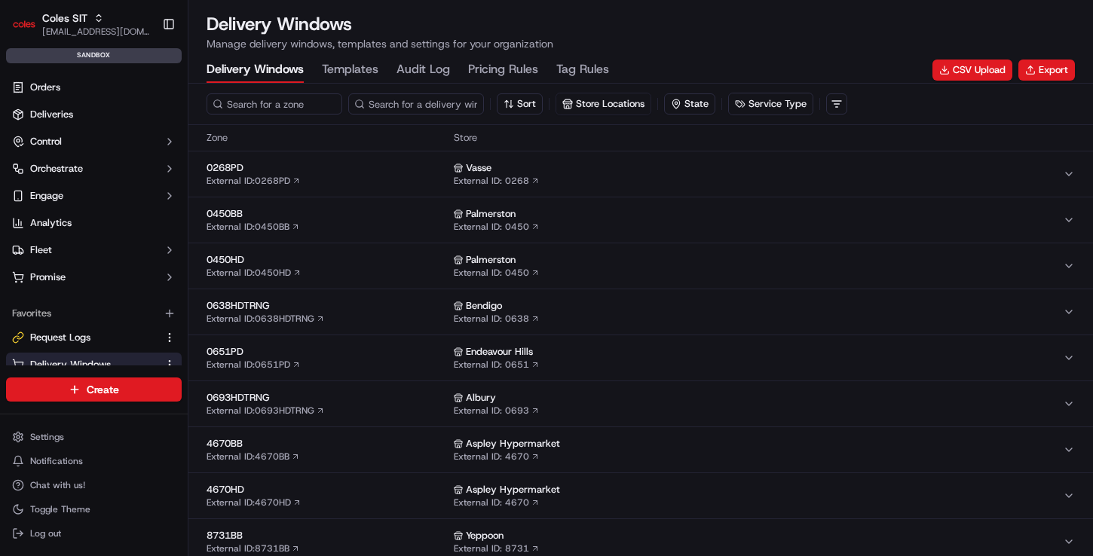  What do you see at coordinates (380, 24) in the screenshot?
I see `h1: Delivery Windows` at bounding box center [380, 24].